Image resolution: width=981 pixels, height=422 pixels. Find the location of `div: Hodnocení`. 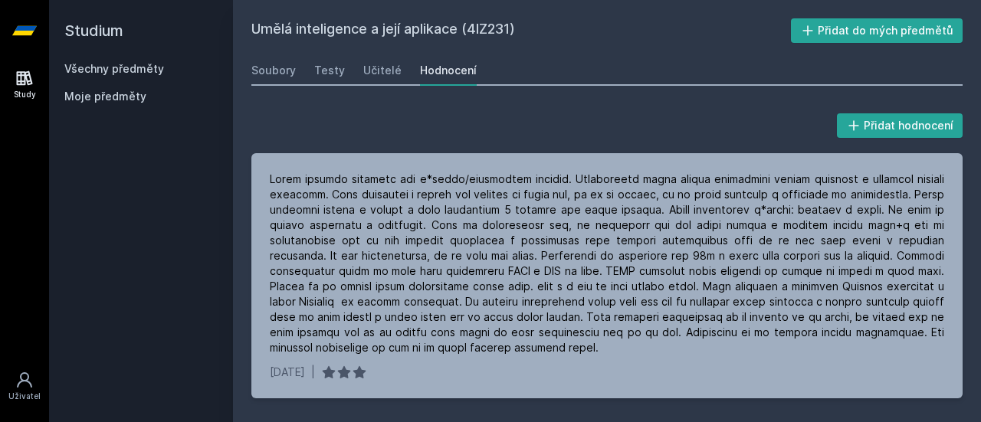

div: Hodnocení is located at coordinates (448, 71).